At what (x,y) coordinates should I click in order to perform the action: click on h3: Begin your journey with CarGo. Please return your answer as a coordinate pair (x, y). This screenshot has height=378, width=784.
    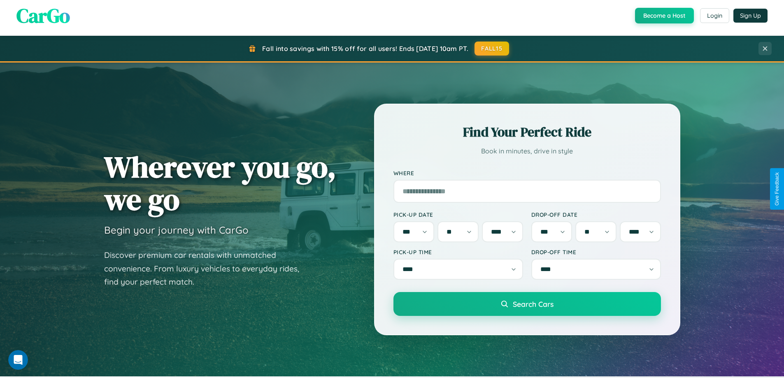
    Looking at the image, I should click on (176, 230).